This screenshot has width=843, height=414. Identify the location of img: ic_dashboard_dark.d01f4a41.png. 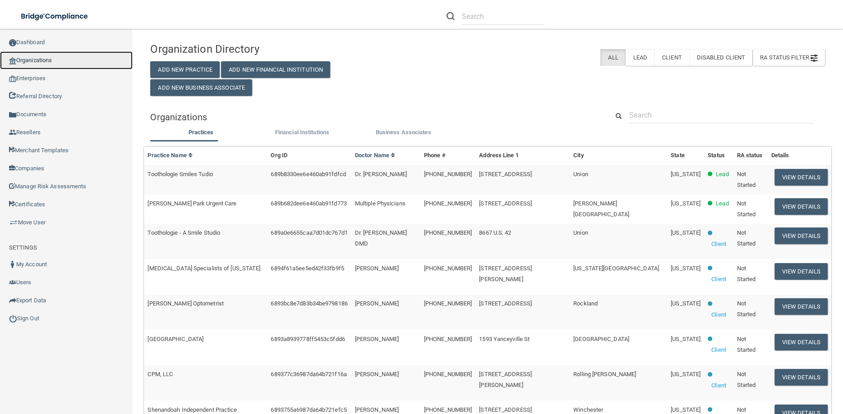
(13, 43).